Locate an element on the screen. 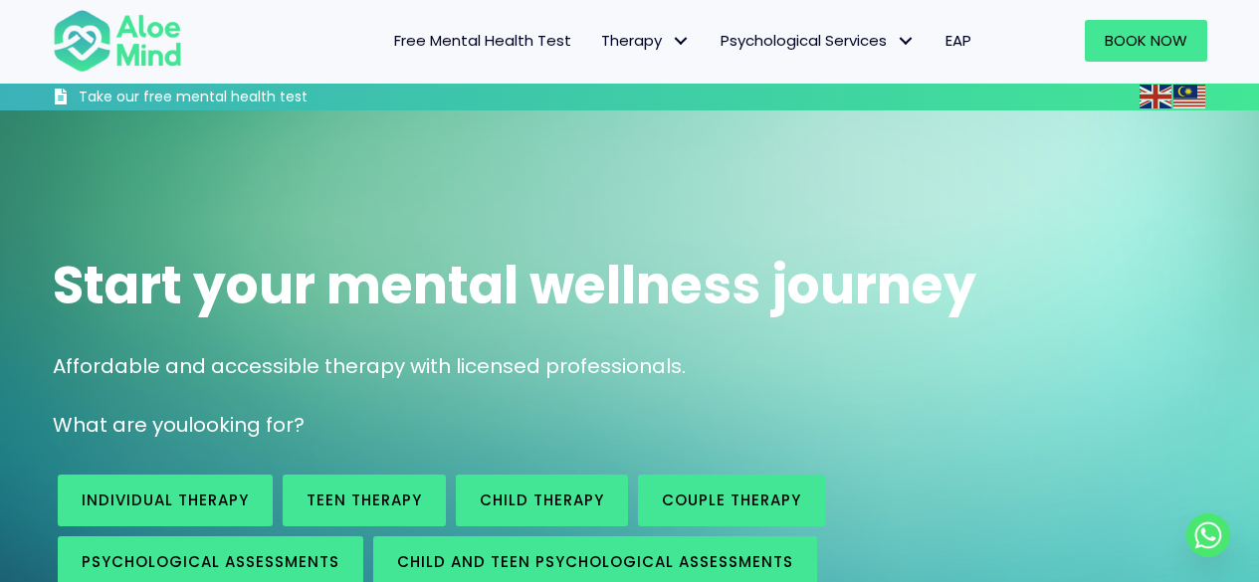  a: EAP is located at coordinates (959, 41).